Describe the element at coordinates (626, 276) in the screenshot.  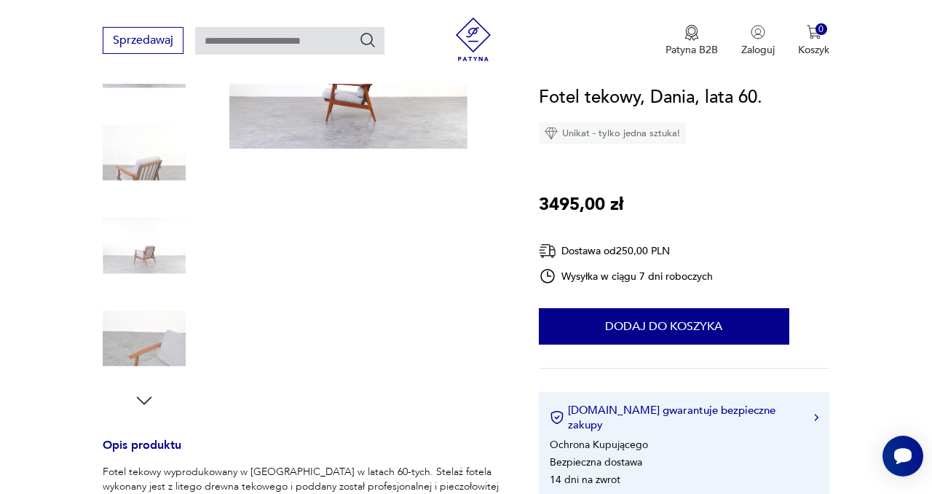
I see `div: Wysyłka w ciągu 7 dni roboczych` at that location.